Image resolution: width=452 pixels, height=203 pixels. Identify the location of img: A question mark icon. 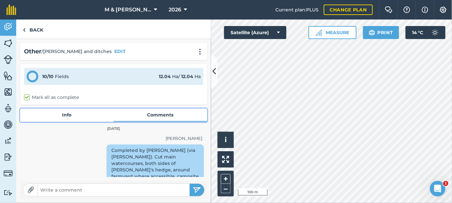
(407, 10).